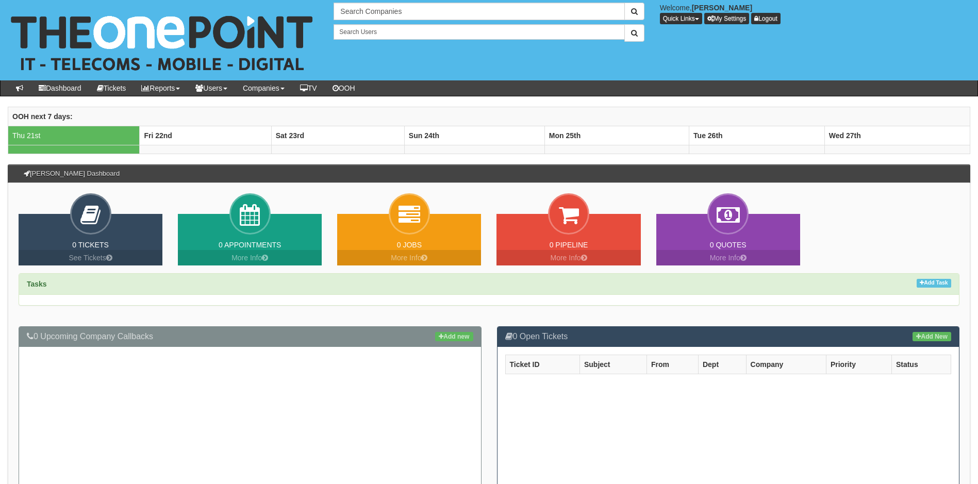  Describe the element at coordinates (921, 364) in the screenshot. I see `th: Status` at that location.